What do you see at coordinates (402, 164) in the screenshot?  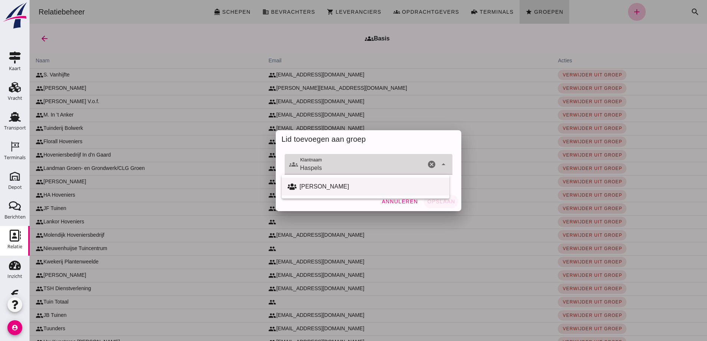 I see `i: Wis Klantnaam` at bounding box center [402, 164].